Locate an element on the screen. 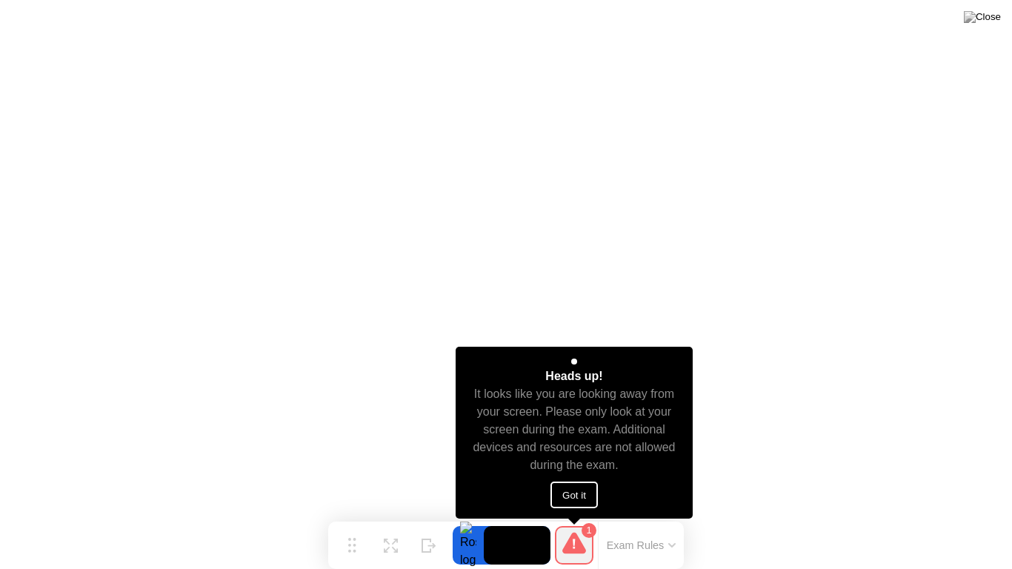  img: Close is located at coordinates (982, 17).